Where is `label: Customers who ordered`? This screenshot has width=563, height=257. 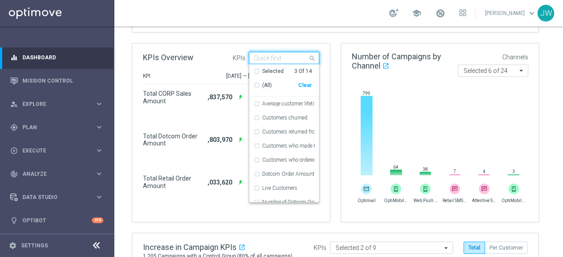
label: Customers who ordered is located at coordinates (288, 160).